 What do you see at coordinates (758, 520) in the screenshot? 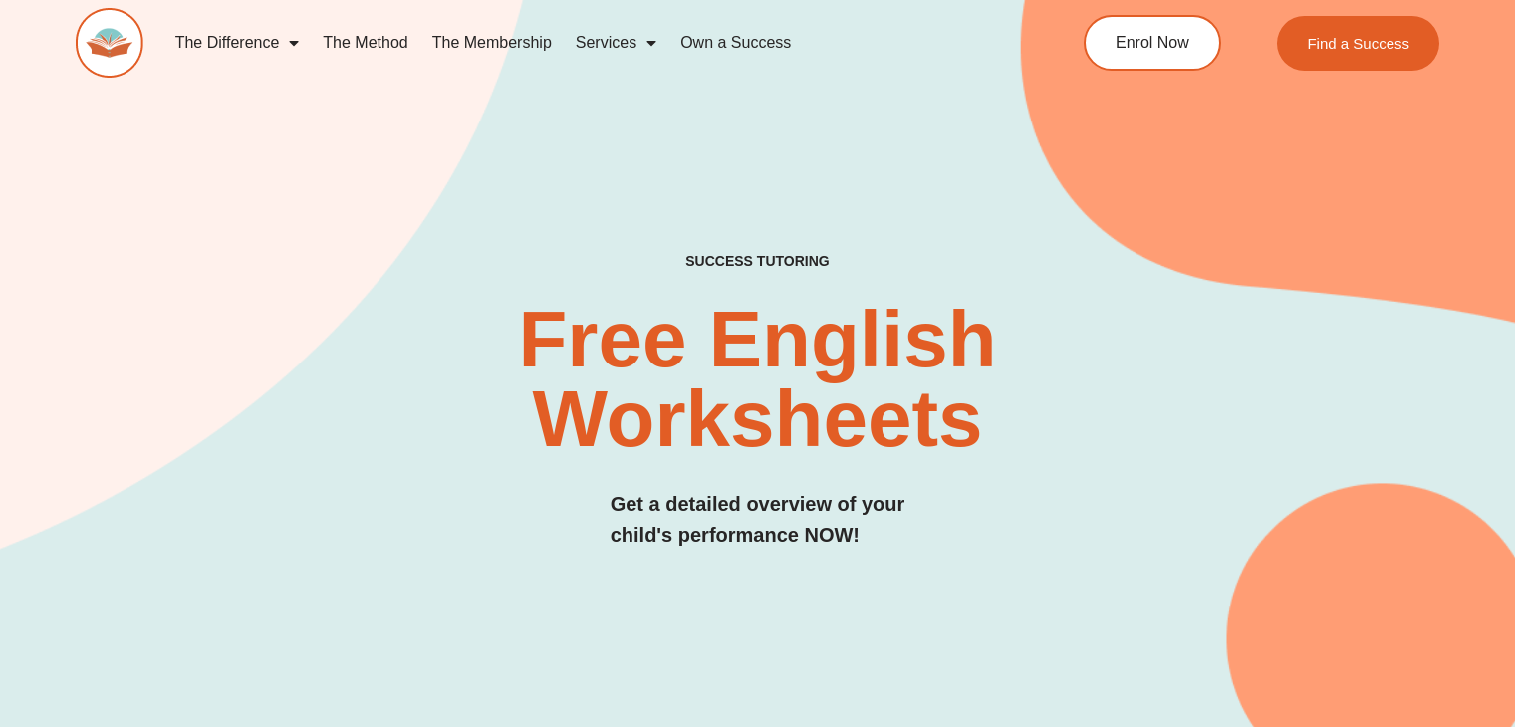
I see `h3: Get a detailed overview of your child's performance NOW!` at bounding box center [758, 520].